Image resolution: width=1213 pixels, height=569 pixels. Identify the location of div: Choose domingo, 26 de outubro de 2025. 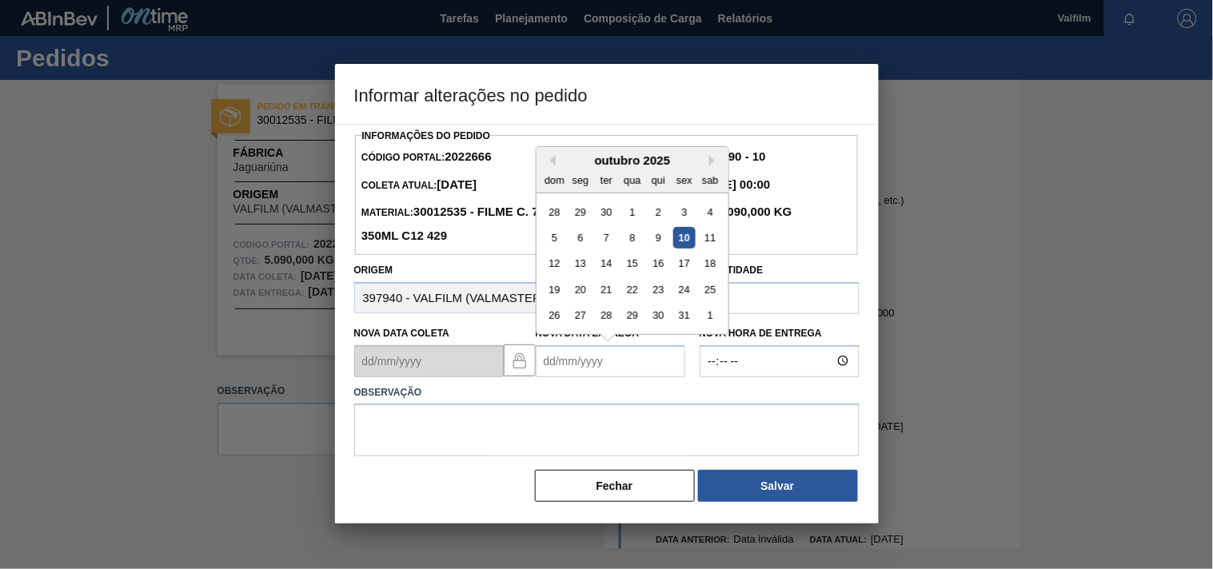
(554, 315).